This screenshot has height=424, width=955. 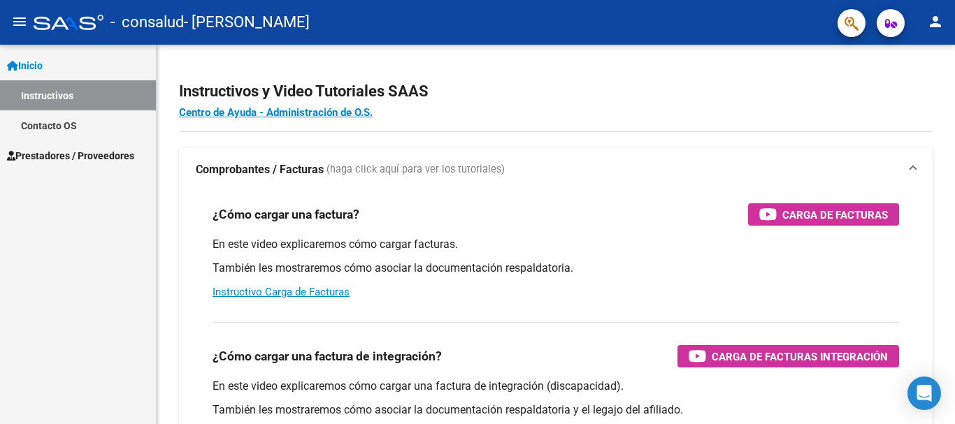 I want to click on p: También les mostraremos cómo asociar la documentación respaldatoria y el legajo del afiliado., so click(x=556, y=410).